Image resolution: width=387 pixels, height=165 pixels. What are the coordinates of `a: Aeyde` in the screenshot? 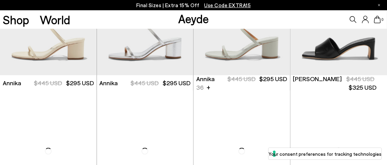 It's located at (193, 18).